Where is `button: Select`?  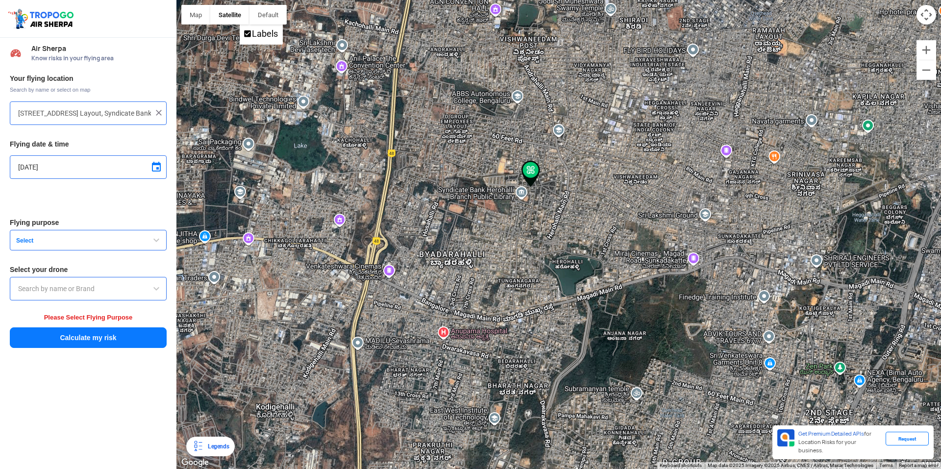 button: Select is located at coordinates (88, 240).